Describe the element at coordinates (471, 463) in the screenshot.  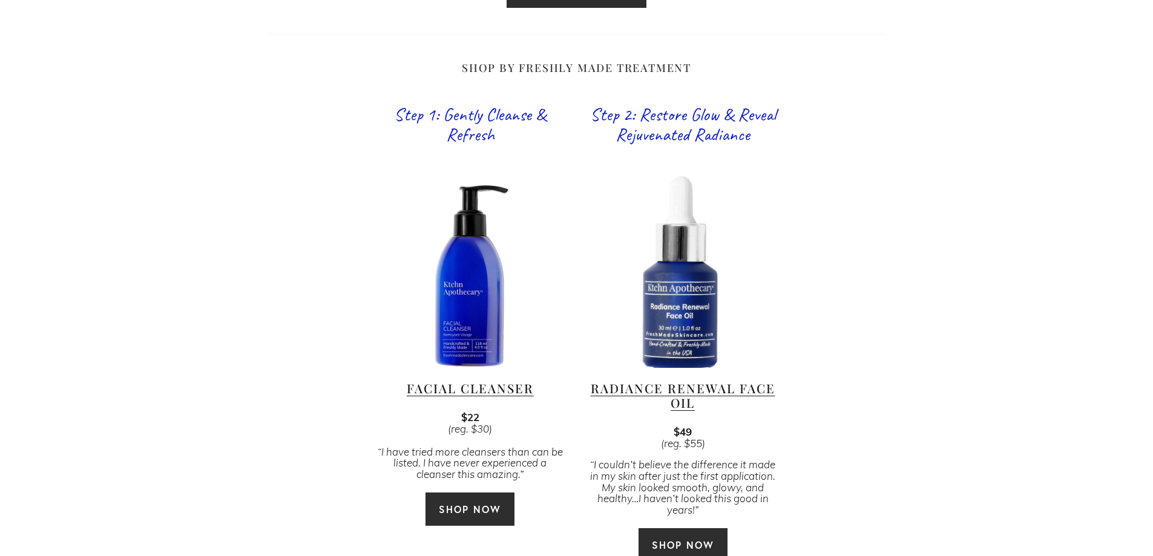
I see `em: “I have tried more cleansers than can be listed. I have never experienced a cleanser this amazing.”` at that location.